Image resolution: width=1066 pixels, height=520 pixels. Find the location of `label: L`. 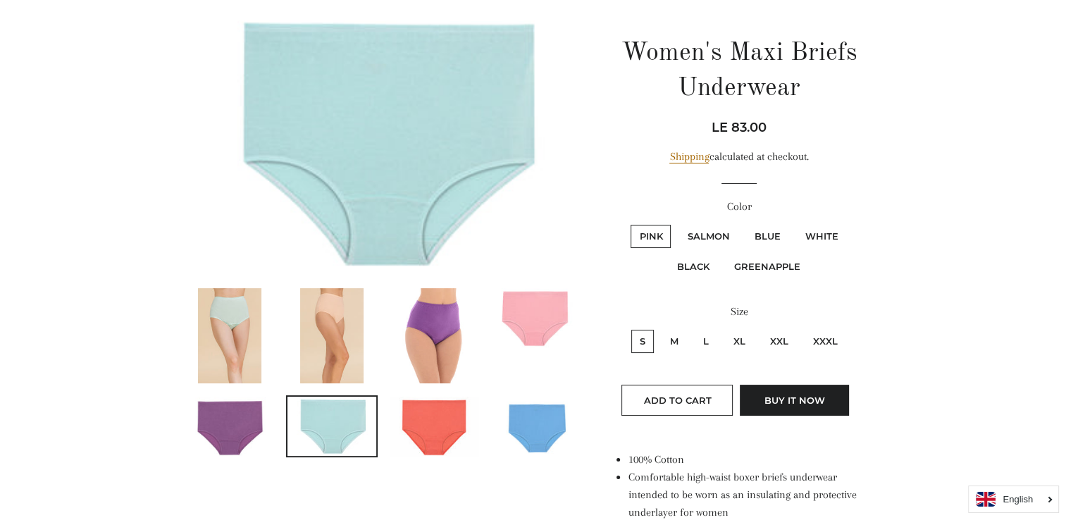

label: L is located at coordinates (706, 341).